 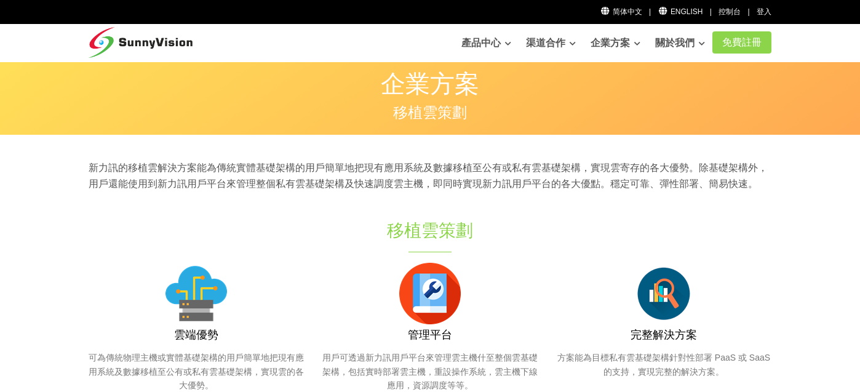 What do you see at coordinates (550, 43) in the screenshot?
I see `a: 渠道合作` at bounding box center [550, 43].